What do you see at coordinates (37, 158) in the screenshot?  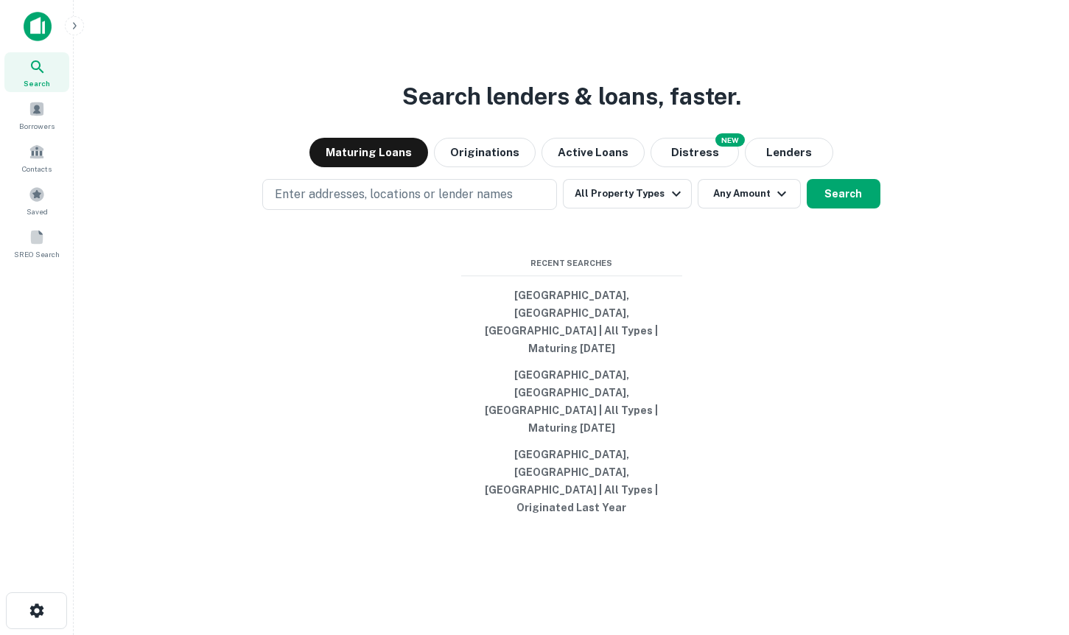 I see `a: Contacts` at bounding box center [37, 158].